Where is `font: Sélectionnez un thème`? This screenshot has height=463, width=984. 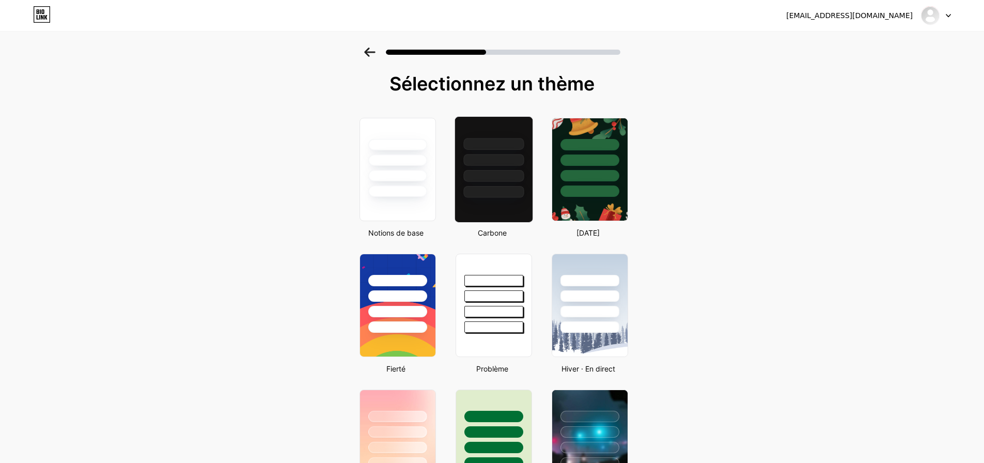 font: Sélectionnez un thème is located at coordinates (492, 84).